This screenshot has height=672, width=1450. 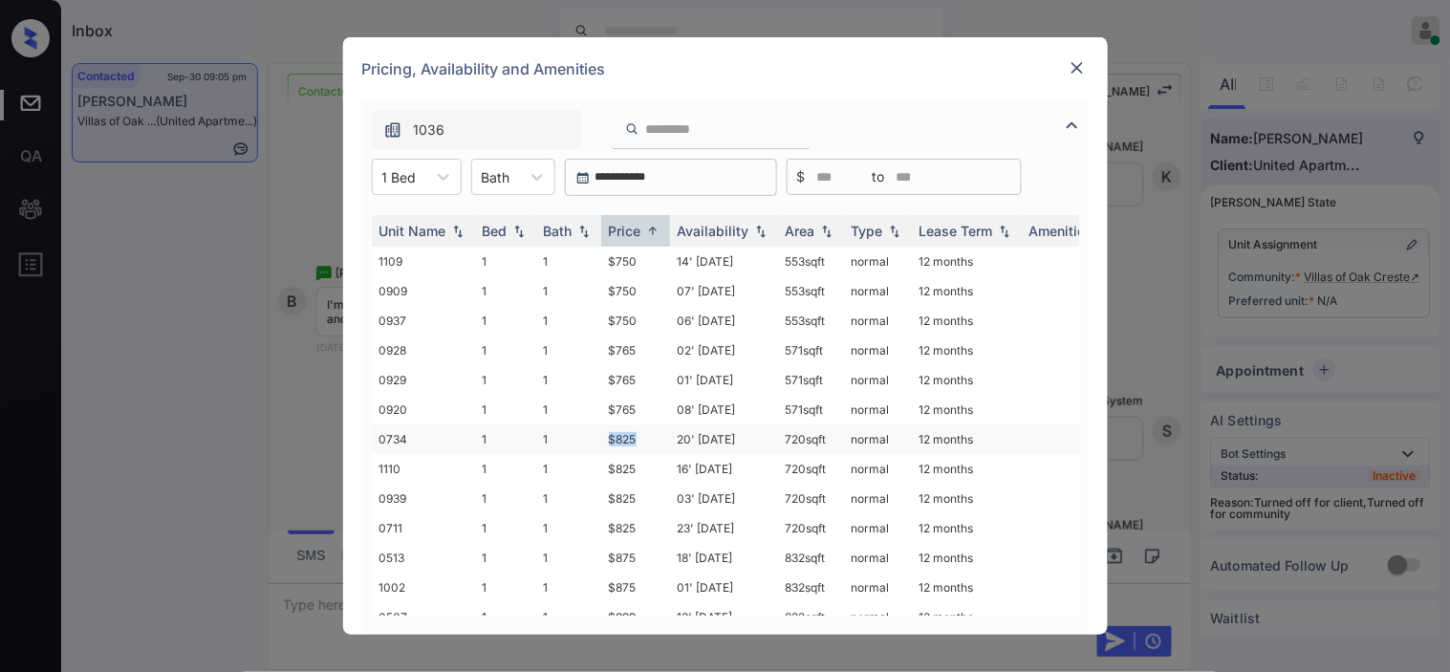 I want to click on td: 0929, so click(x=423, y=379).